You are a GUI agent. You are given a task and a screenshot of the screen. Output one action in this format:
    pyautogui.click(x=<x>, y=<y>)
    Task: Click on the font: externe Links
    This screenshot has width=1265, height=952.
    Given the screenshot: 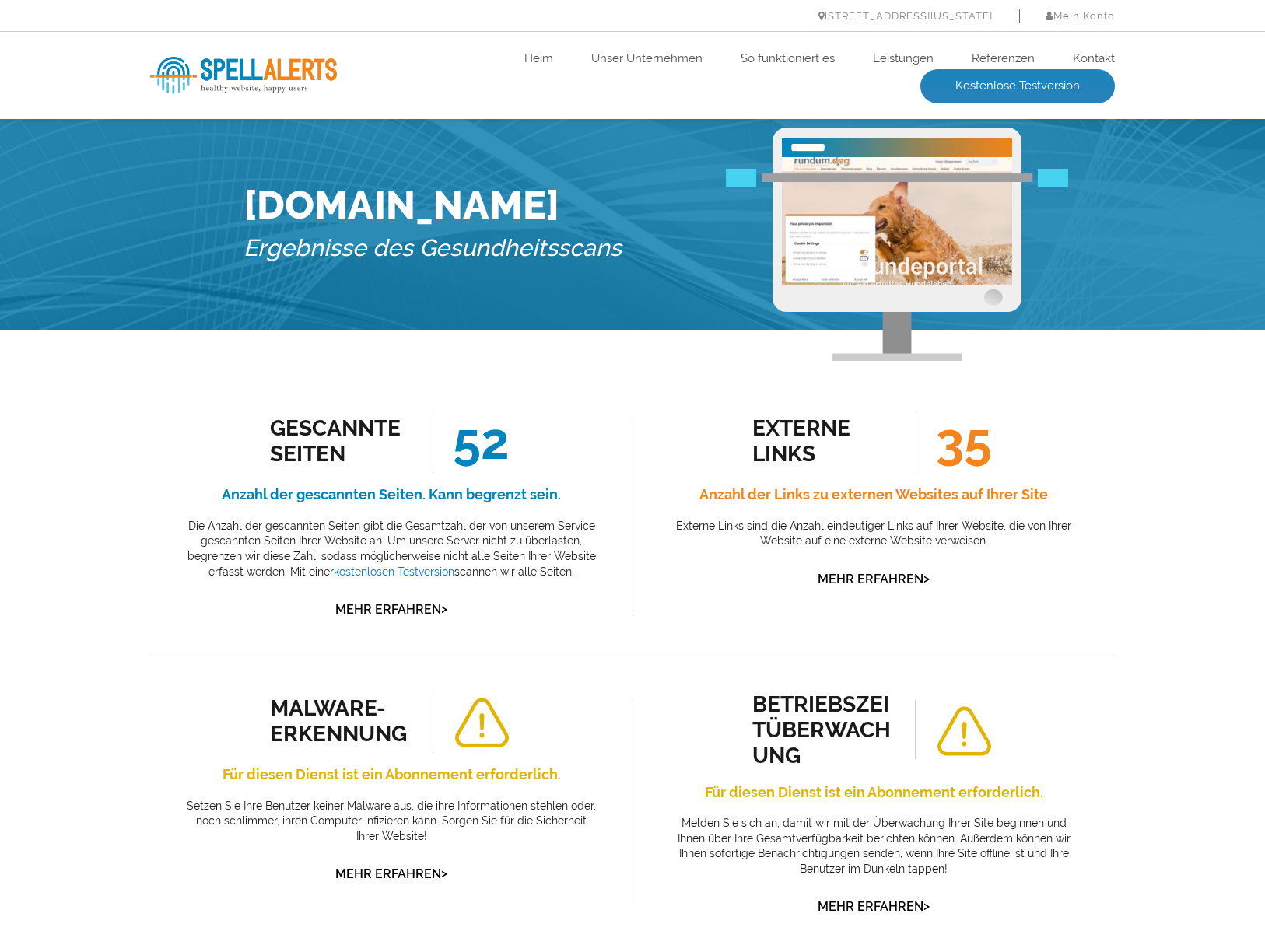 What is the action you would take?
    pyautogui.click(x=801, y=441)
    